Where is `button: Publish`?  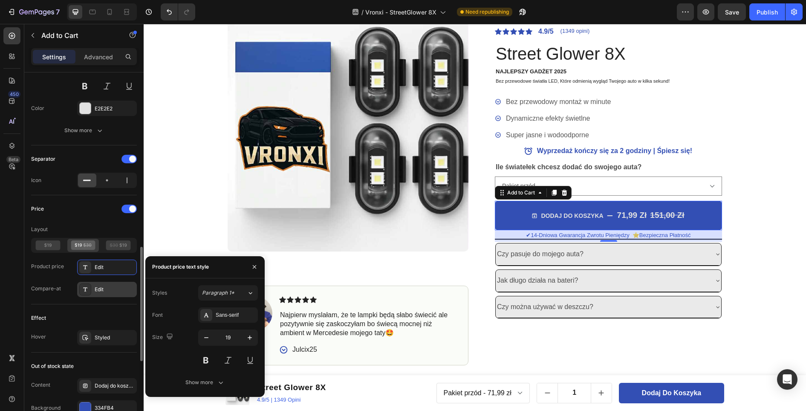
button: Publish is located at coordinates (767, 12).